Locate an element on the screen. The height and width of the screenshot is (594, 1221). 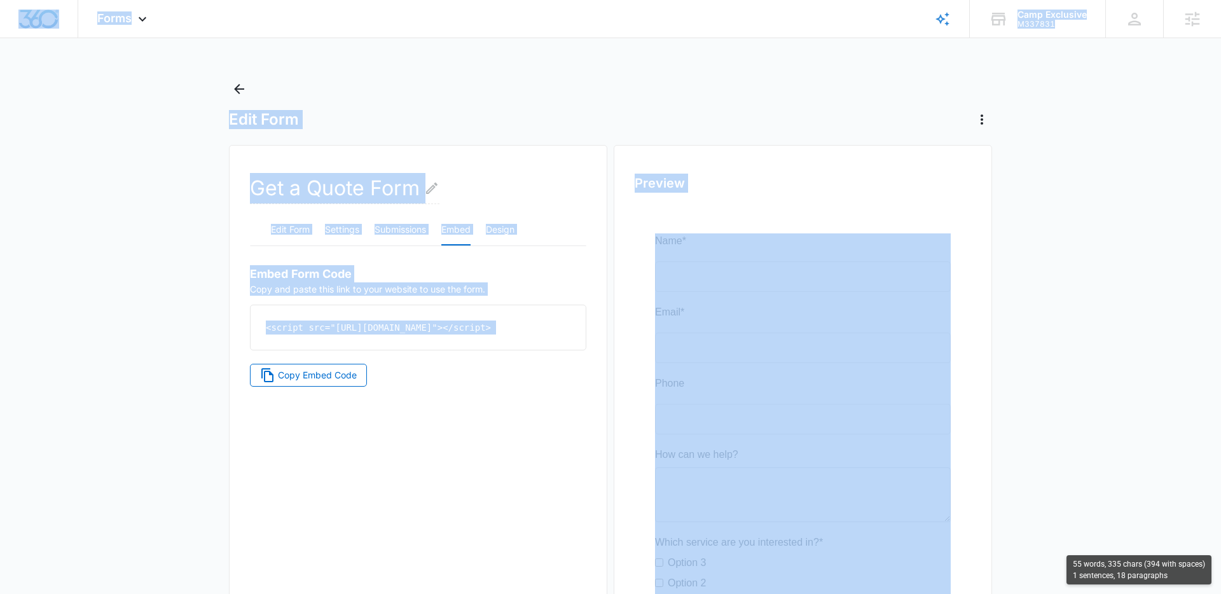
button: Embed is located at coordinates (456, 230).